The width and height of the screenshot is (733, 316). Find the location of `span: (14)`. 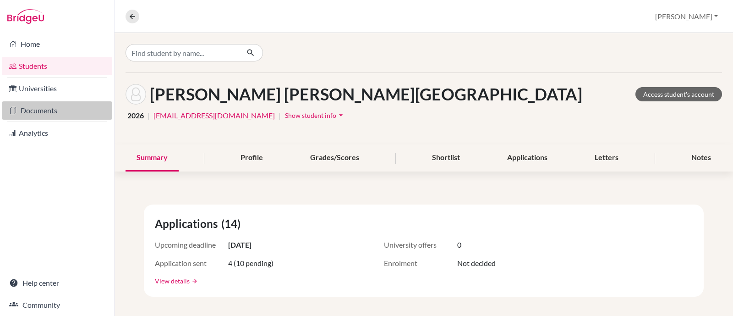

span: (14) is located at coordinates (233, 224).